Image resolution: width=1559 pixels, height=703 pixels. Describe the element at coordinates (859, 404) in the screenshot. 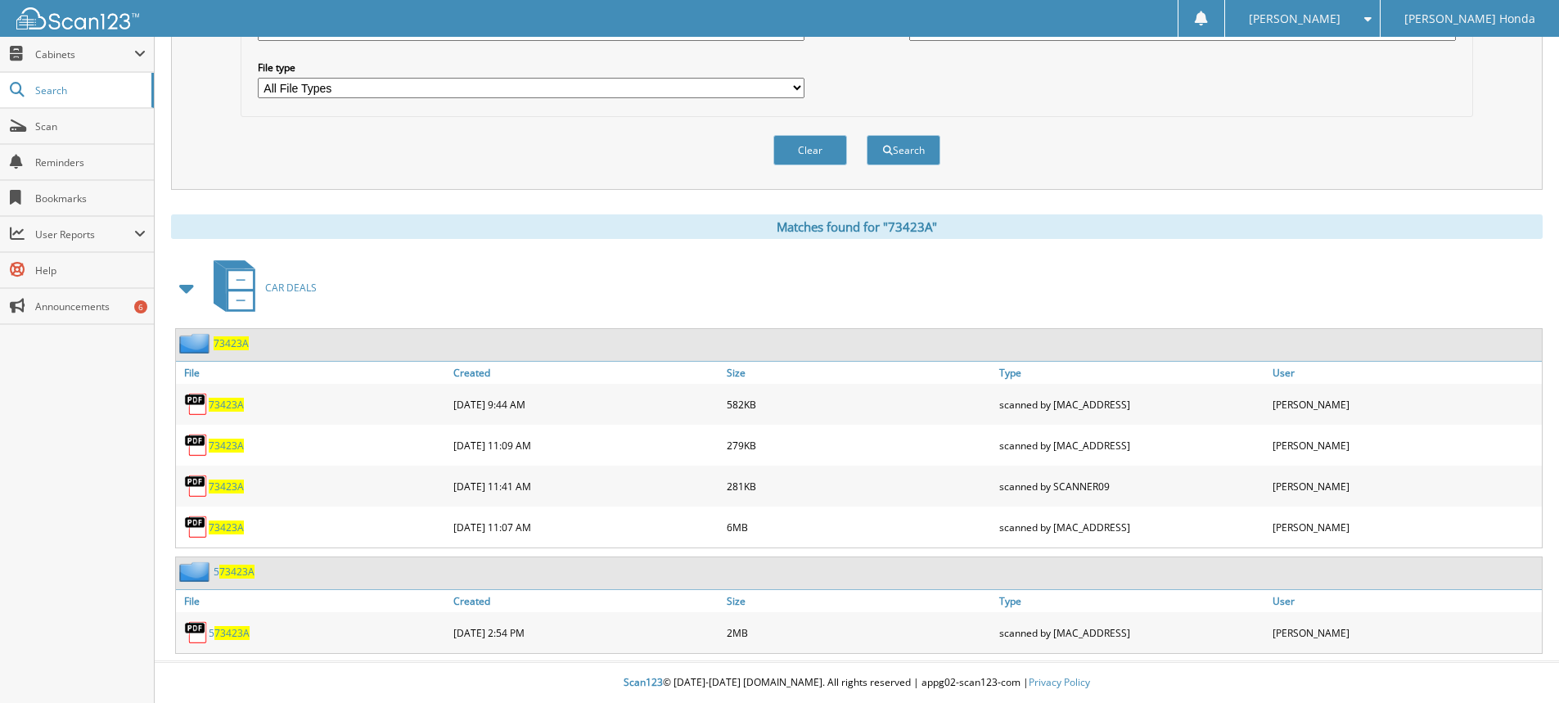

I see `div: 582KB` at that location.